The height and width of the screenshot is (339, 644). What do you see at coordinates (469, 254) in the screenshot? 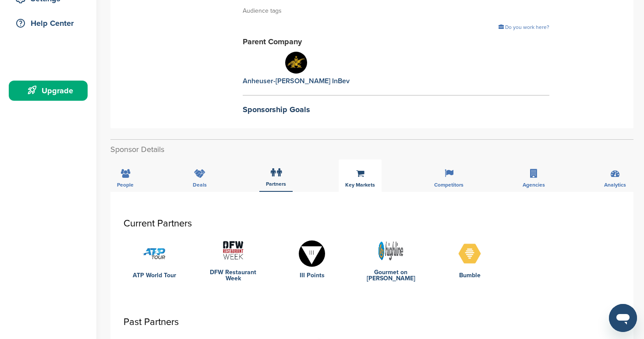
I see `img: Download` at bounding box center [469, 254].